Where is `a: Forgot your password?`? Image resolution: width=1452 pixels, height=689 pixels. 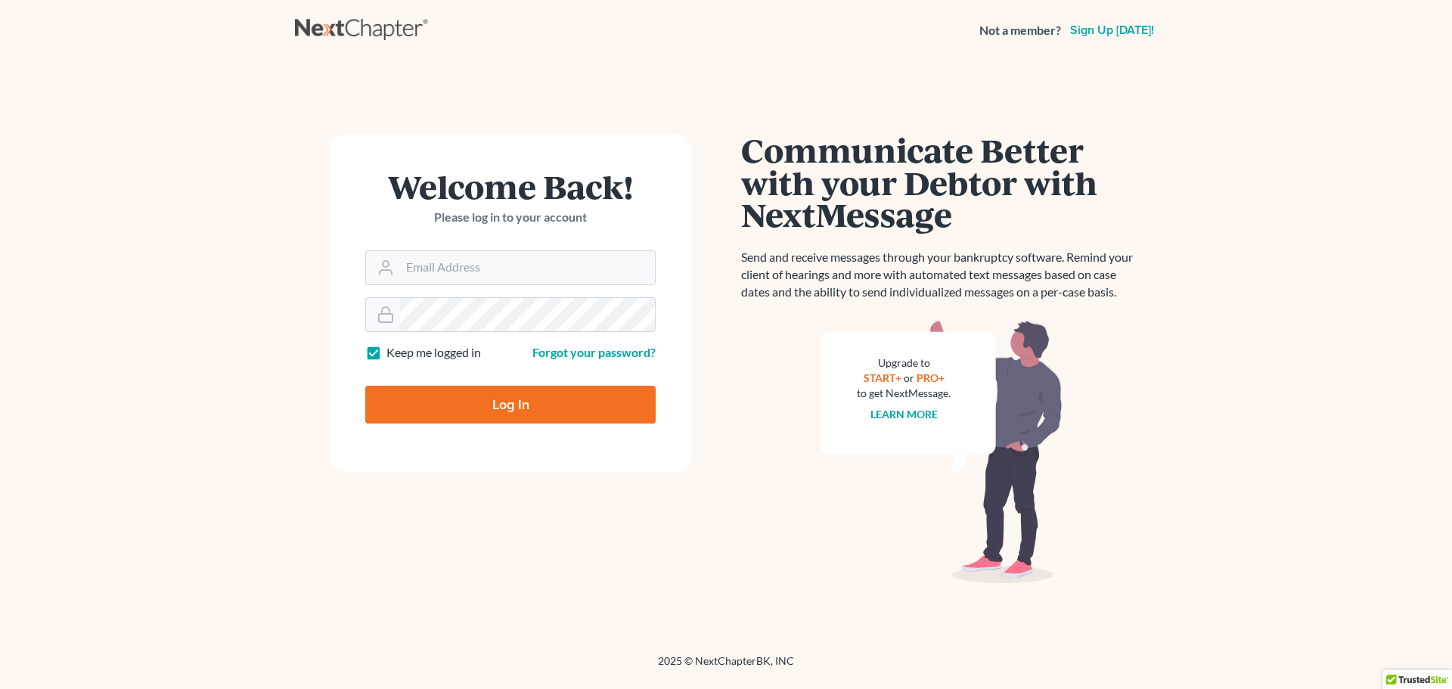 a: Forgot your password? is located at coordinates (594, 352).